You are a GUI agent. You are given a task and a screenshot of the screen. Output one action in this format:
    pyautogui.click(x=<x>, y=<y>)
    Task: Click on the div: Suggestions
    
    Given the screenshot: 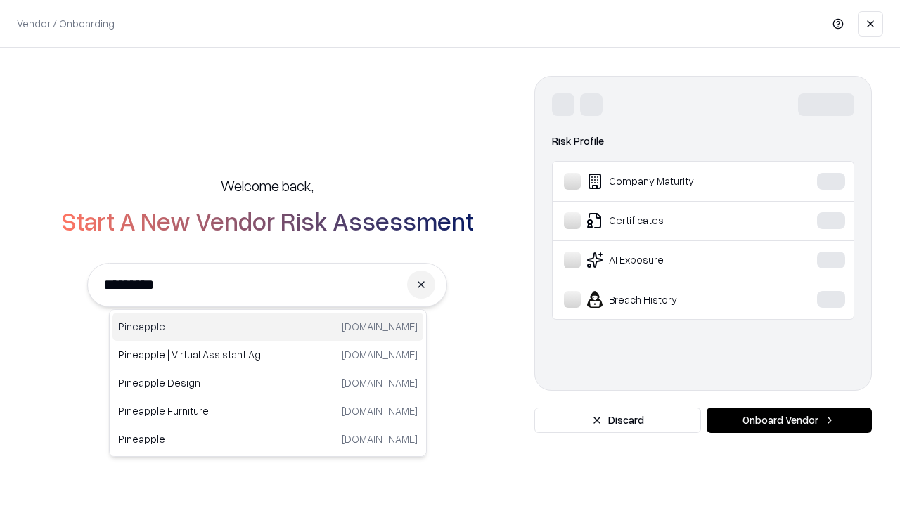 What is the action you would take?
    pyautogui.click(x=268, y=383)
    